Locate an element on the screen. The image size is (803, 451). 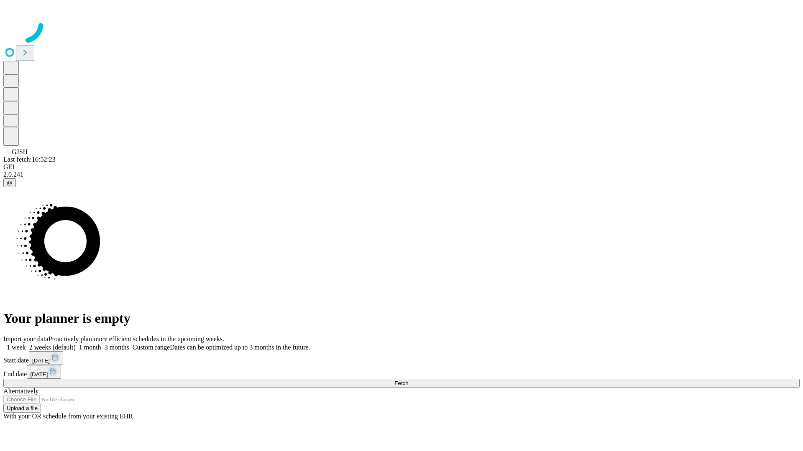
span: Dates can be optimized up to 3 months in the future. is located at coordinates (240, 347).